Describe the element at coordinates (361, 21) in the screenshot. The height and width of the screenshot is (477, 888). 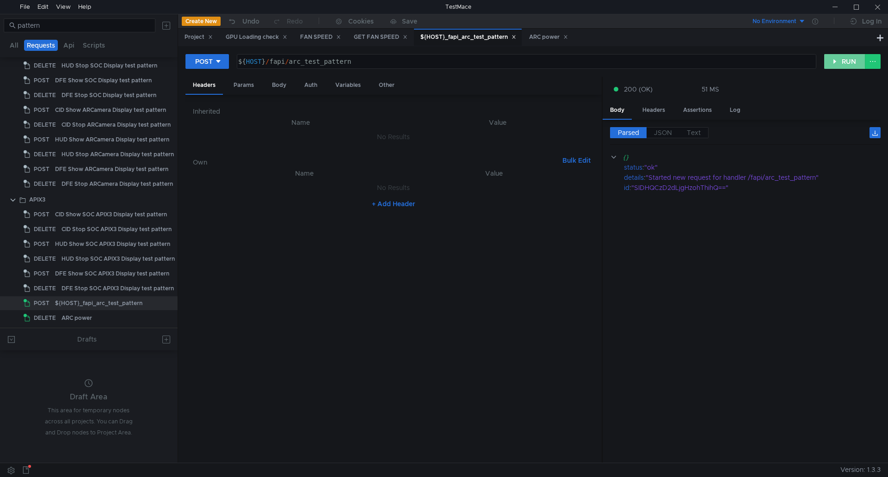
I see `div: Cookies` at that location.